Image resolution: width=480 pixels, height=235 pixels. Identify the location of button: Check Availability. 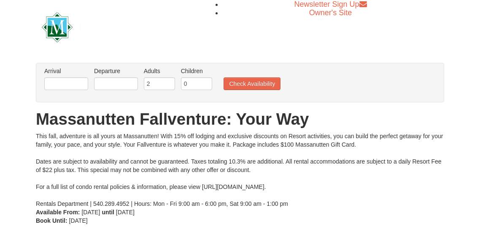
(252, 84).